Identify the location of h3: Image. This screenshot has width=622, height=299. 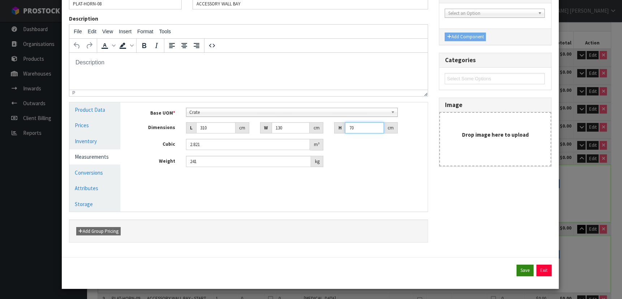
(495, 105).